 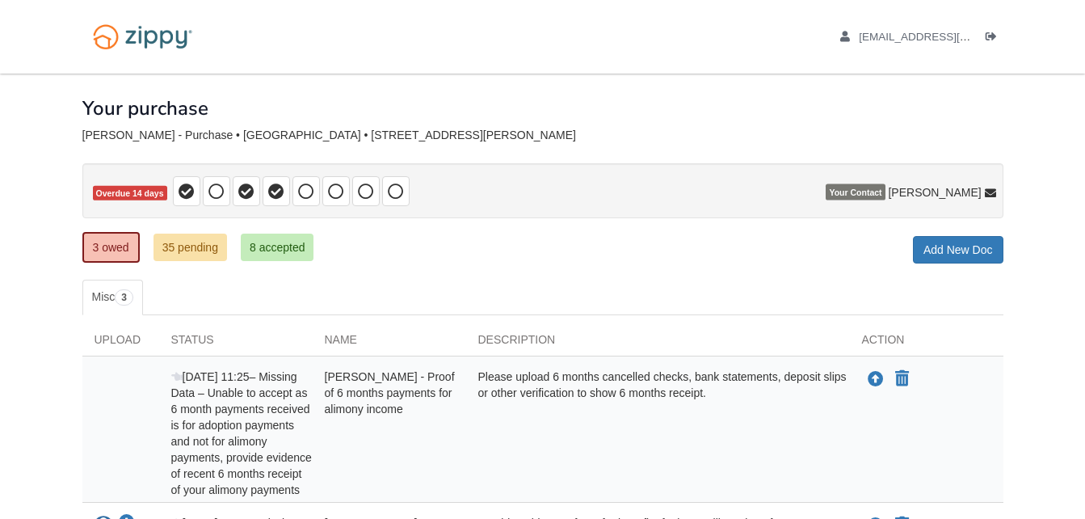 I want to click on a: Misc, so click(x=112, y=297).